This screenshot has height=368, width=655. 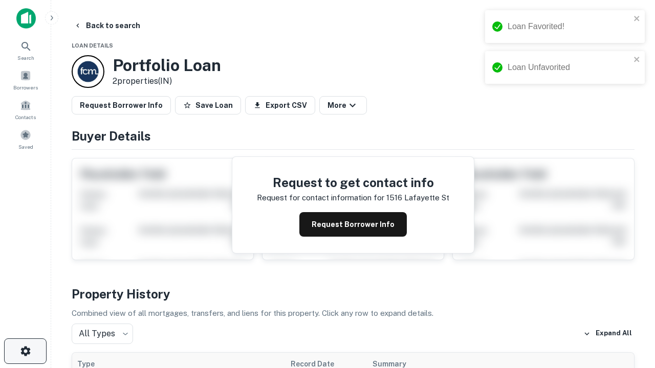 I want to click on span: Saved, so click(x=26, y=147).